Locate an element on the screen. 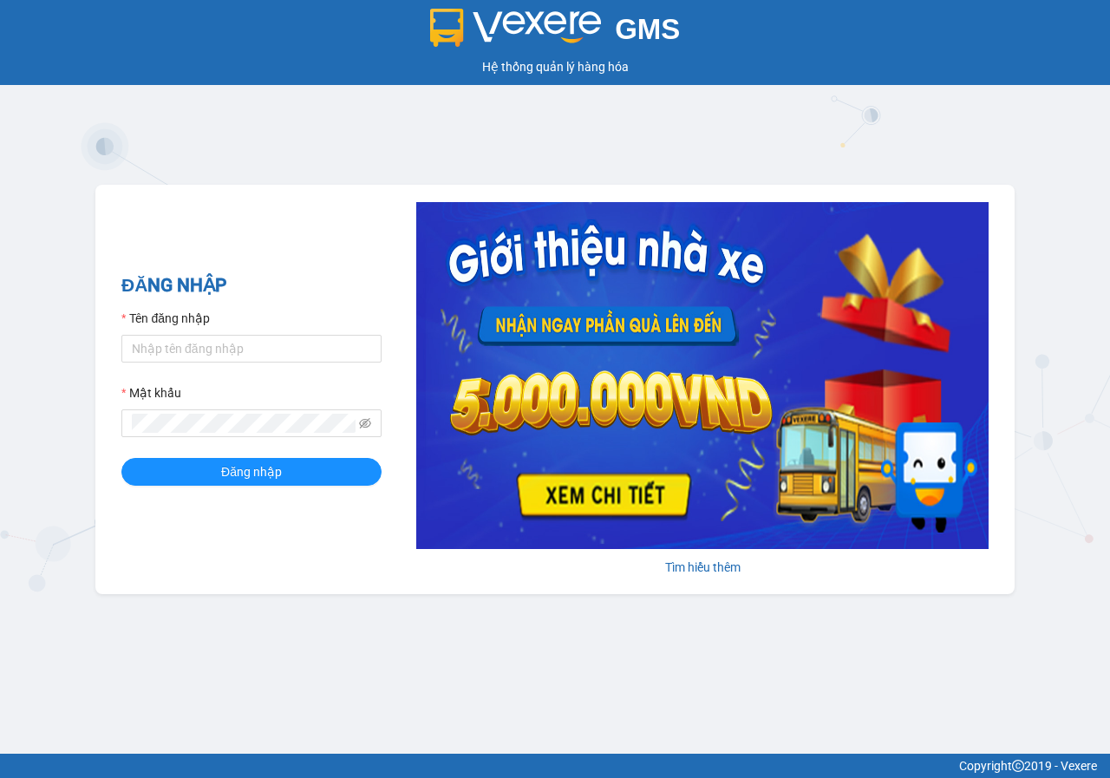 The image size is (1110, 778). span: eye-invisible is located at coordinates (365, 423).